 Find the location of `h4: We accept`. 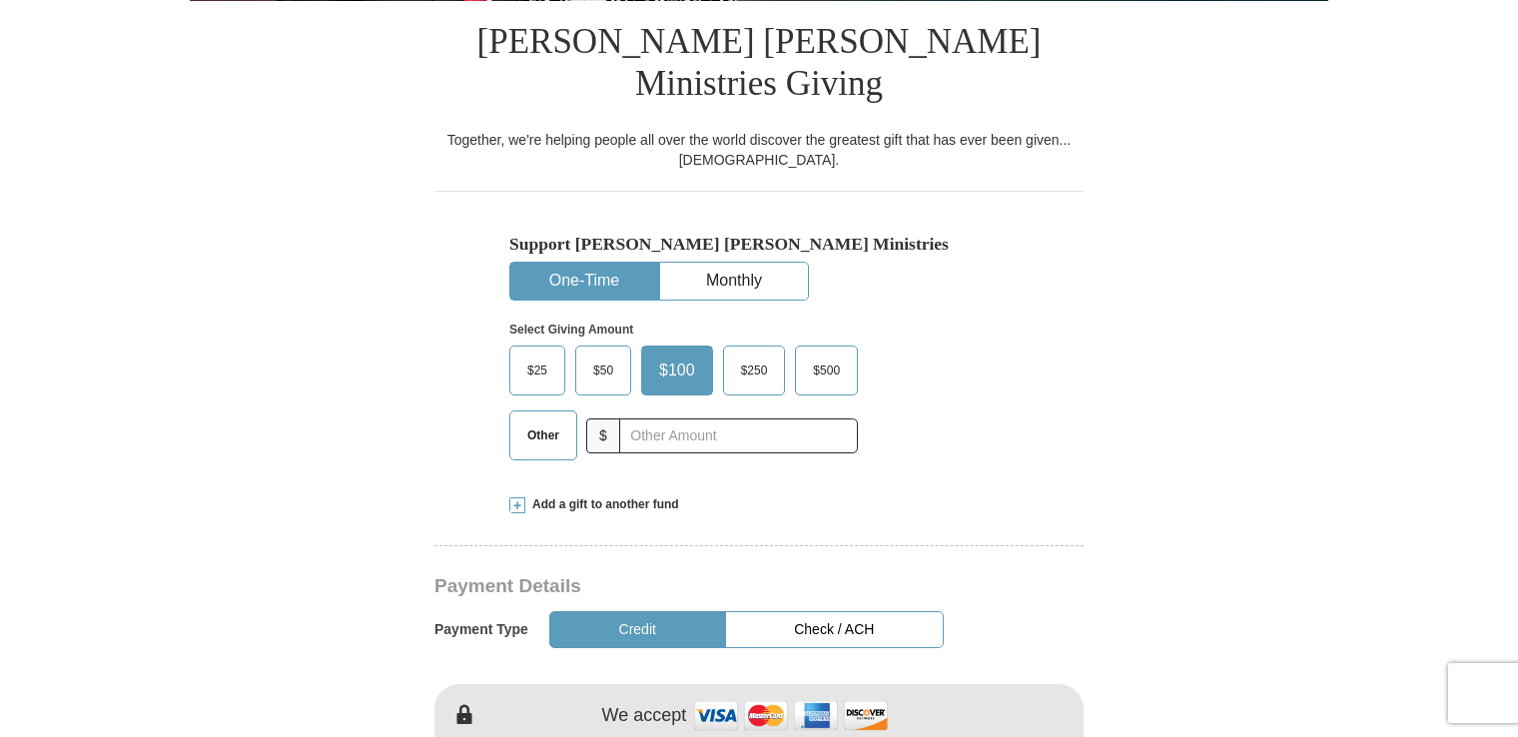

h4: We accept is located at coordinates (644, 716).